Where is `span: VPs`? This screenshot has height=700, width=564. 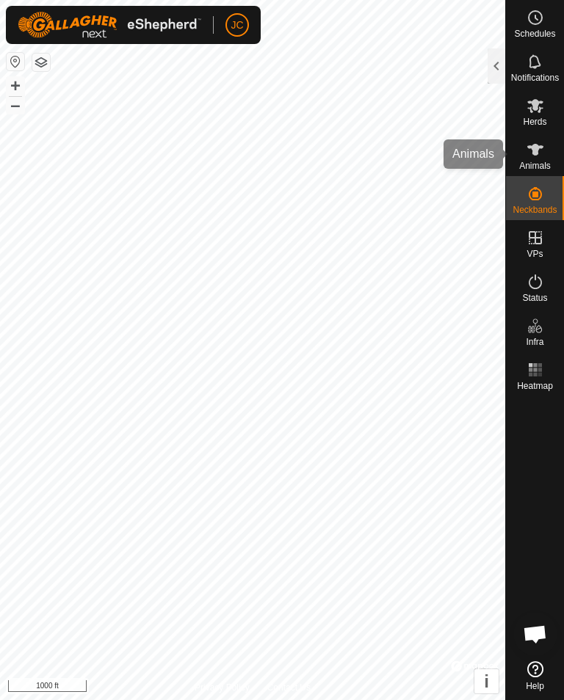 span: VPs is located at coordinates (534, 254).